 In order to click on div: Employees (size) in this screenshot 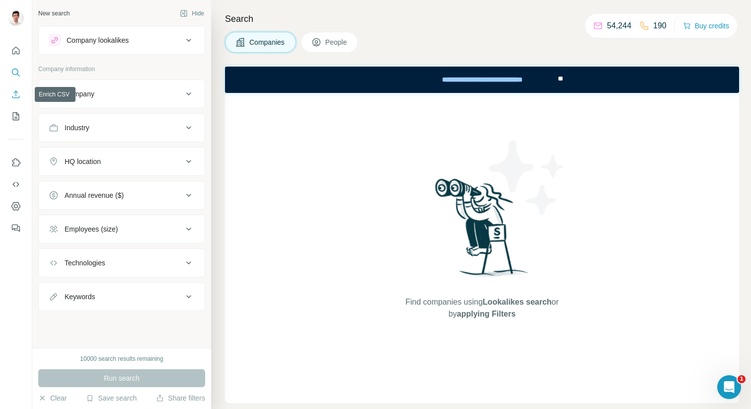, I will do `click(91, 229)`.